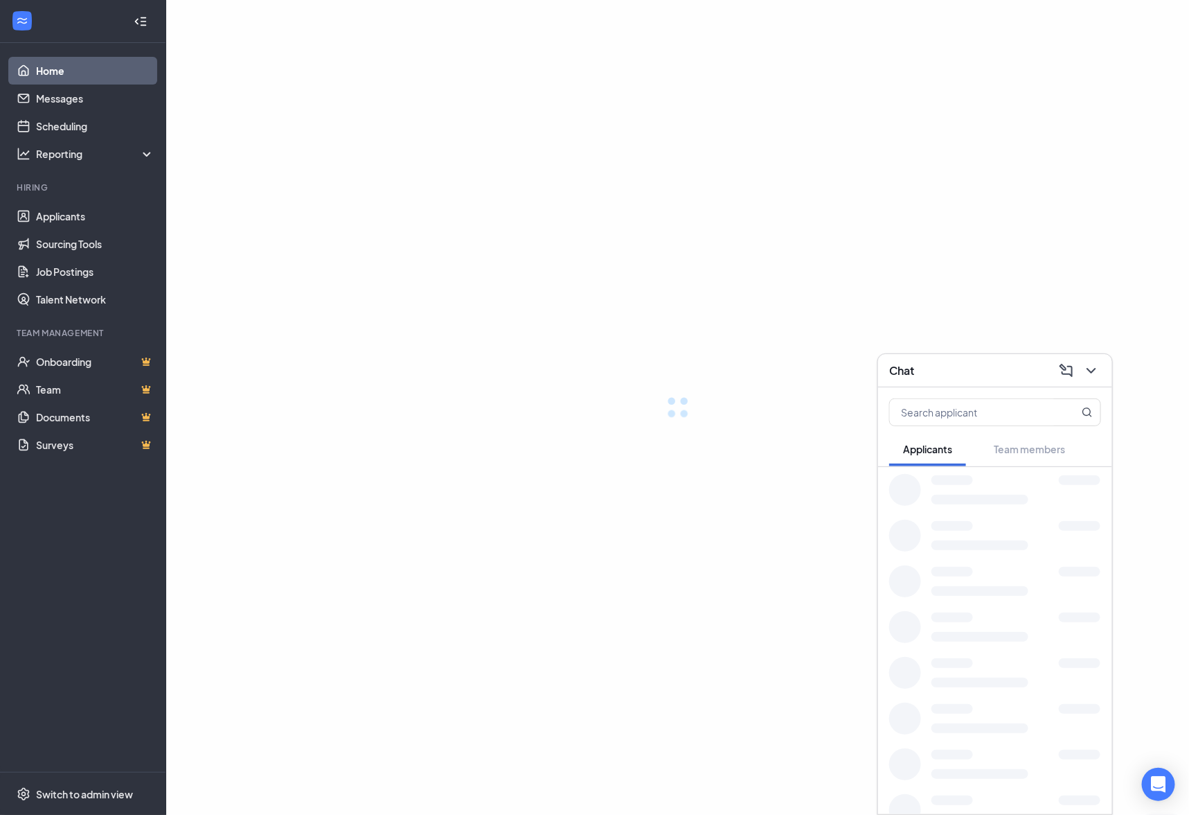 The image size is (1189, 815). Describe the element at coordinates (95, 216) in the screenshot. I see `a: Applicants` at that location.